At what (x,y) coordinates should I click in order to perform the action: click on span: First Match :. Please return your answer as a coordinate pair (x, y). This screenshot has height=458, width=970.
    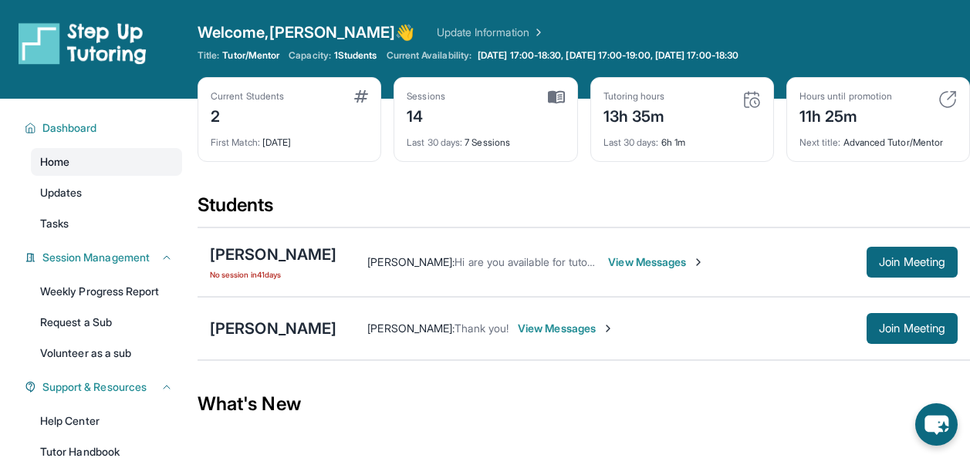
    Looking at the image, I should click on (235, 142).